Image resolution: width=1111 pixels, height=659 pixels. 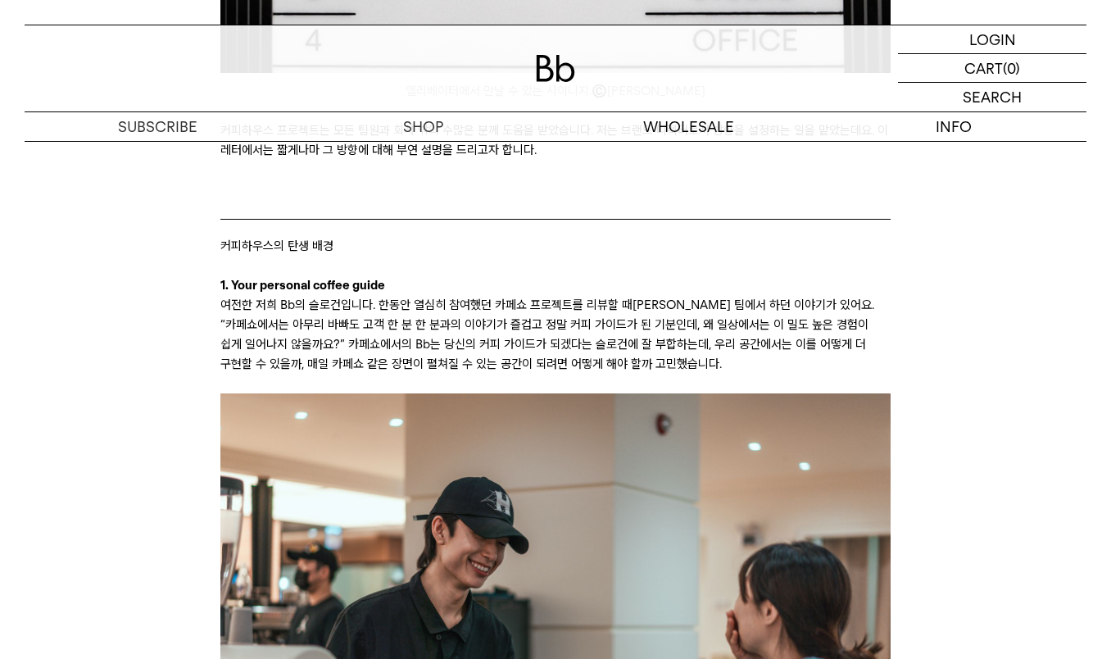 What do you see at coordinates (688, 126) in the screenshot?
I see `p: WHOLESALE` at bounding box center [688, 126].